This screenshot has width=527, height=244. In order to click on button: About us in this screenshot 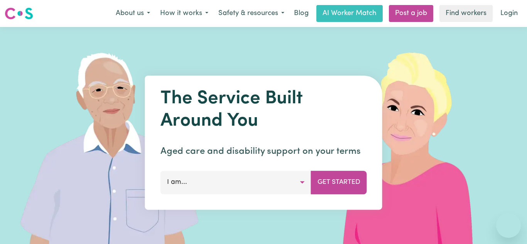, I will do `click(133, 14)`.